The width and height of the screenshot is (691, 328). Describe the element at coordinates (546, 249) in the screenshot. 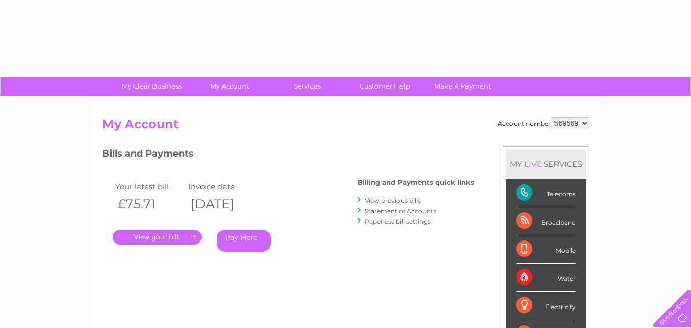

I see `div: Mobile` at that location.